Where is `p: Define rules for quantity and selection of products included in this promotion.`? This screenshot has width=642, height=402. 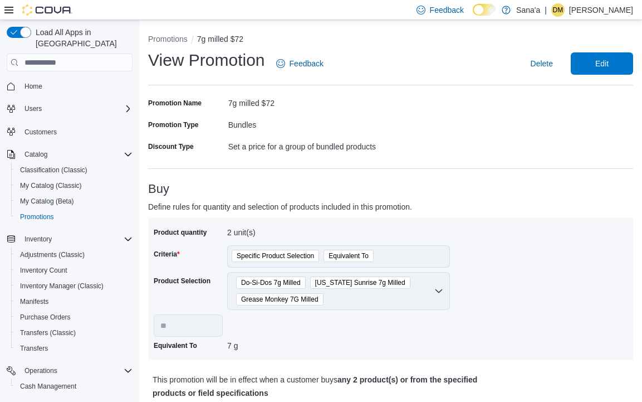
p: Define rules for quantity and selection of products included in this promotion. is located at coordinates (330, 207).